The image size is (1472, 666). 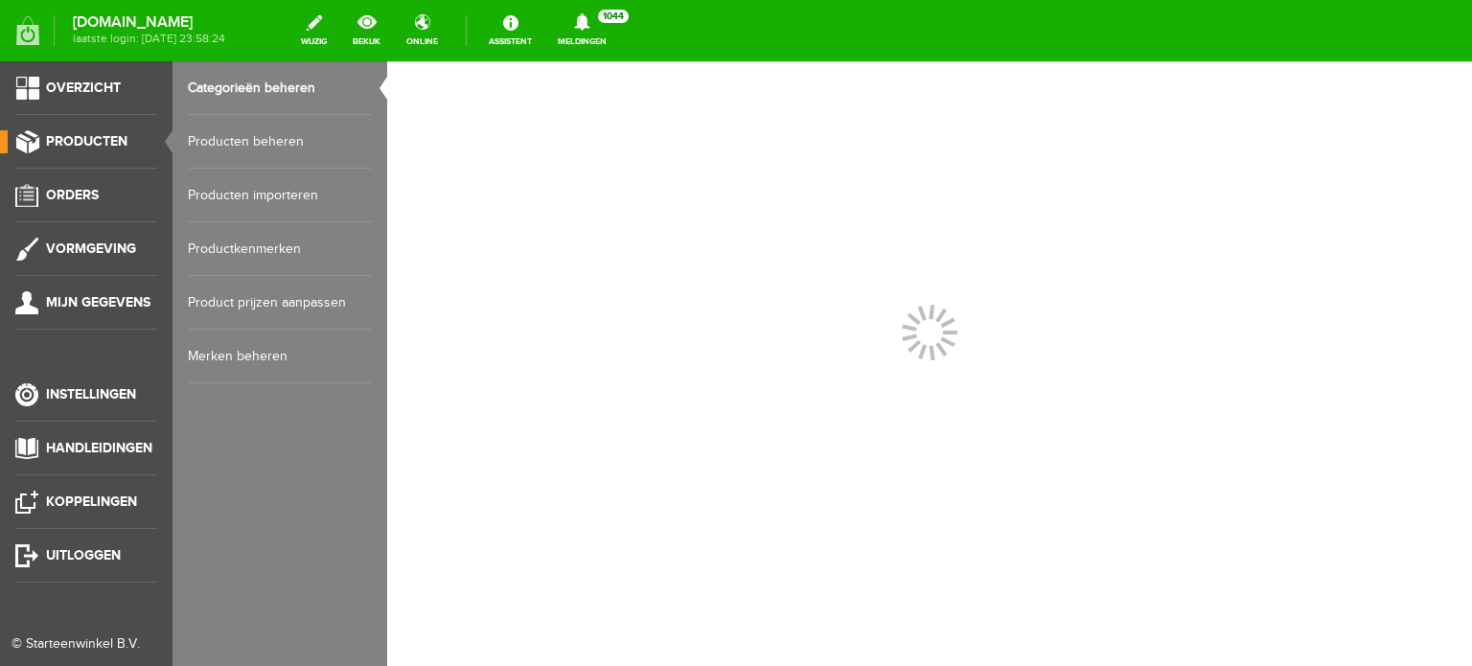 I want to click on span: 1044, so click(x=613, y=16).